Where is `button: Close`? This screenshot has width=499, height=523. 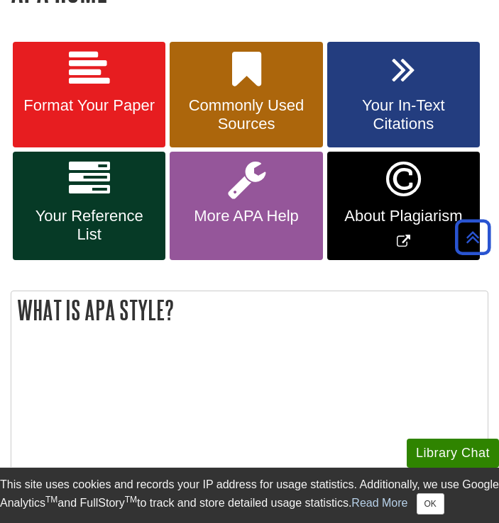 button: Close is located at coordinates (430, 504).